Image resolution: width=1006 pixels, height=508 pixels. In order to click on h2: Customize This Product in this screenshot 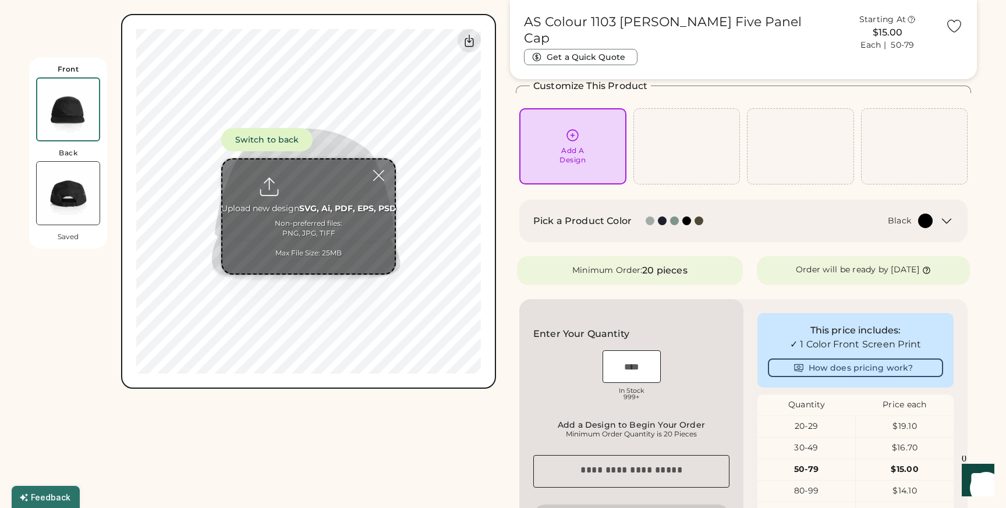, I will do `click(590, 86)`.